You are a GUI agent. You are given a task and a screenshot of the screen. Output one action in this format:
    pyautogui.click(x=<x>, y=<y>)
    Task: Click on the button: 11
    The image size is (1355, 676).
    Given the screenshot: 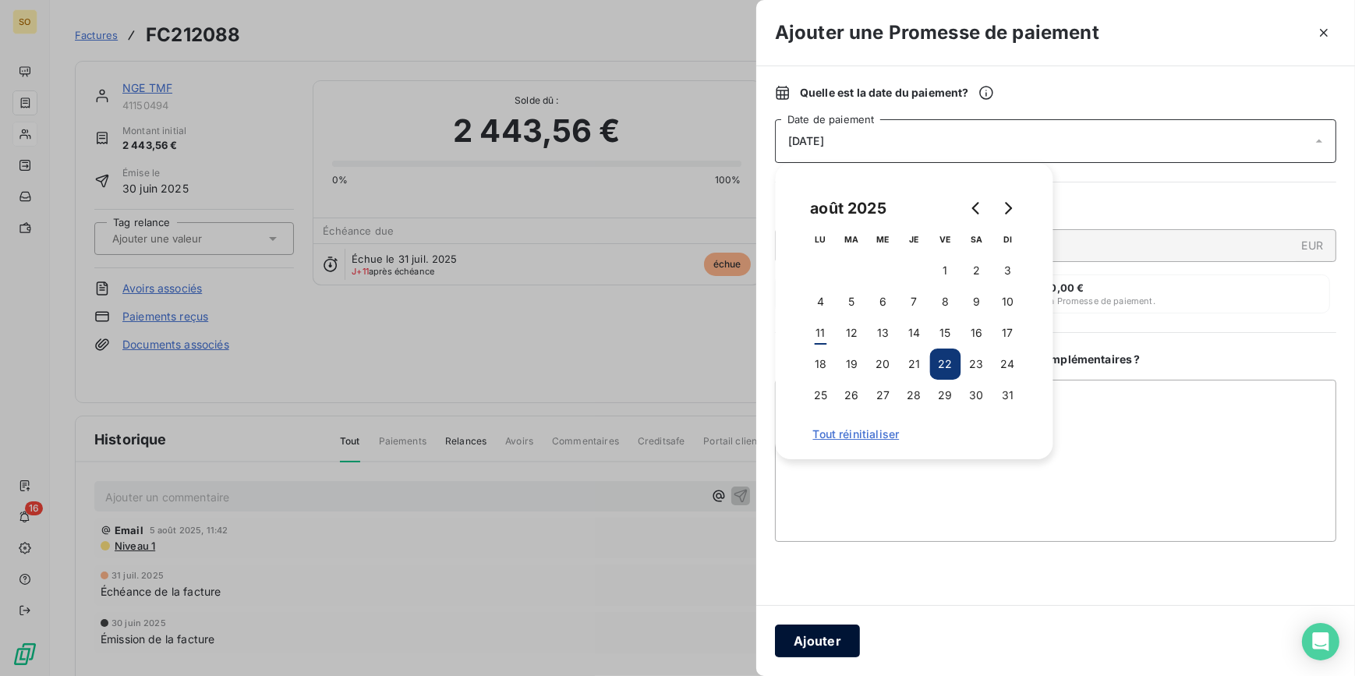 What is the action you would take?
    pyautogui.click(x=821, y=333)
    